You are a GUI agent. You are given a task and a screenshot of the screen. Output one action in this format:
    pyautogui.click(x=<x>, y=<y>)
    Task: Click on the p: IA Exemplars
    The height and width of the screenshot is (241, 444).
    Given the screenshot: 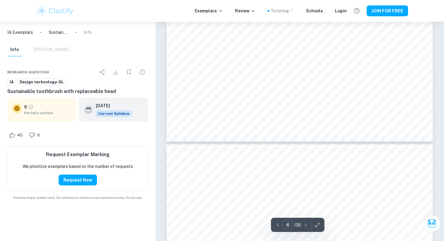 What is the action you would take?
    pyautogui.click(x=20, y=32)
    